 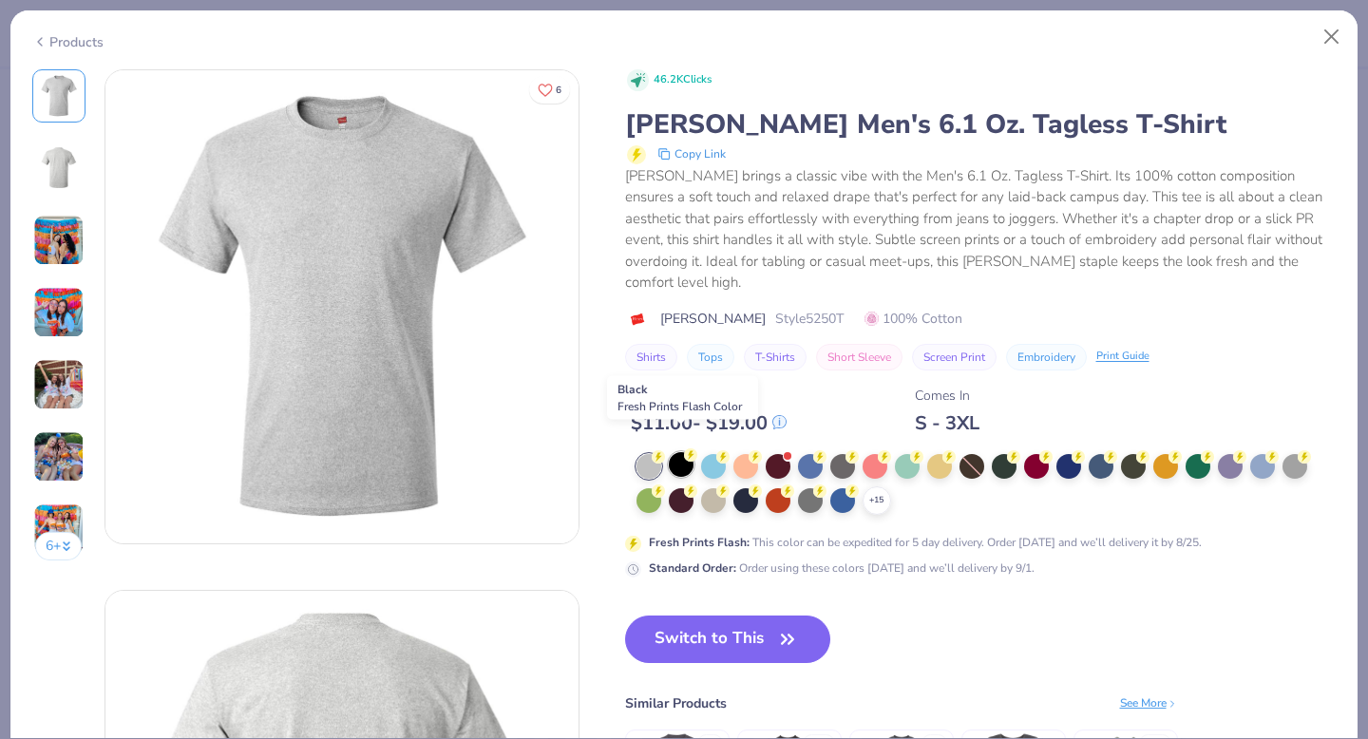 I want to click on button: Switch to This, so click(x=728, y=640).